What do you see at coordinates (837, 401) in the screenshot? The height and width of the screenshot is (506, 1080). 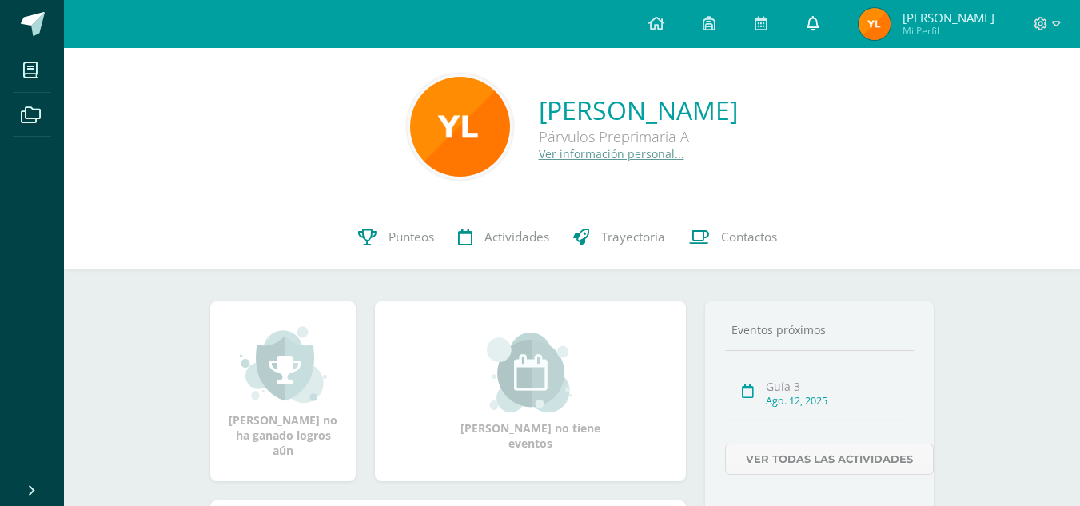 I see `div: Ago. 12, 2025` at bounding box center [837, 401].